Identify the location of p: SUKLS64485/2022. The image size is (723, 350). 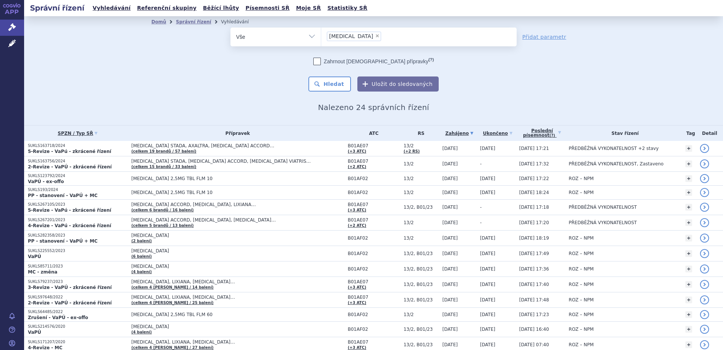
(78, 312).